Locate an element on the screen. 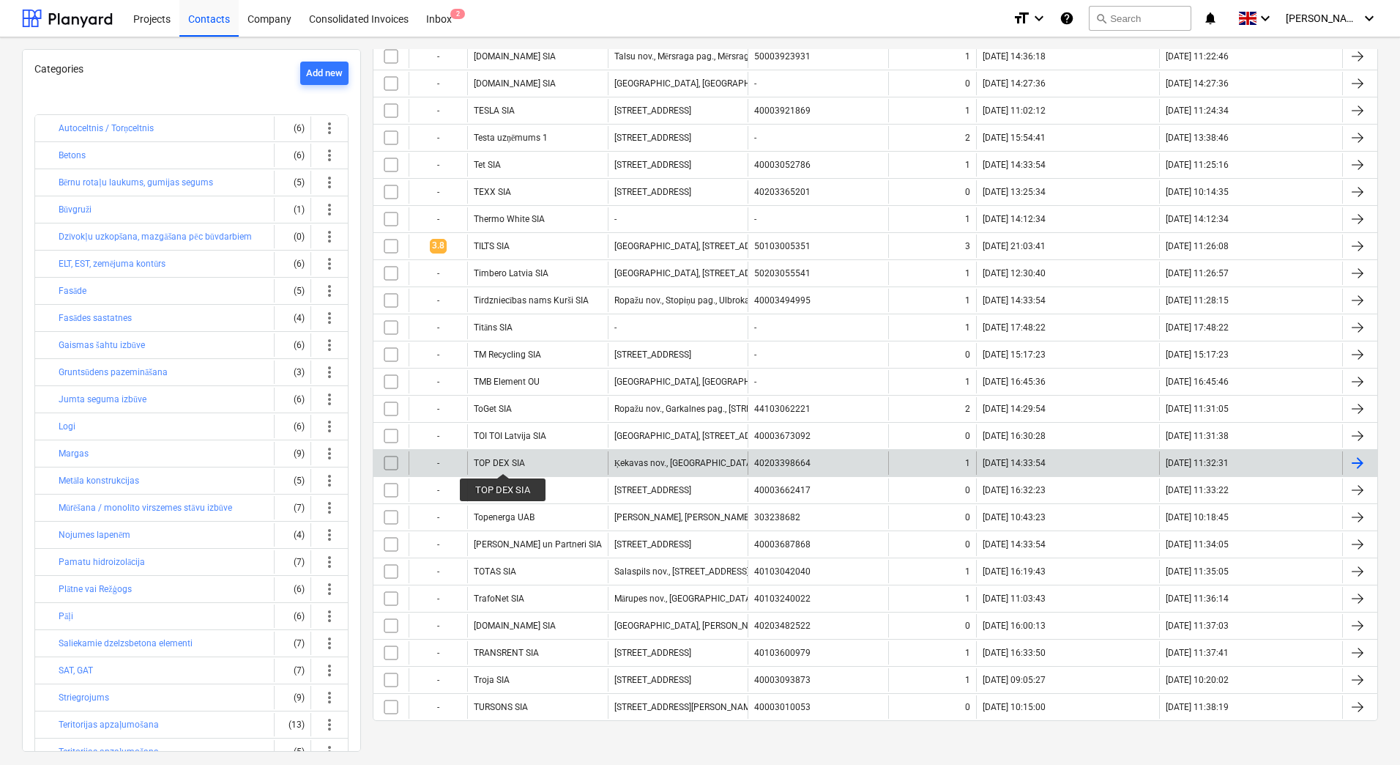  button: Striegrojums is located at coordinates (83, 697).